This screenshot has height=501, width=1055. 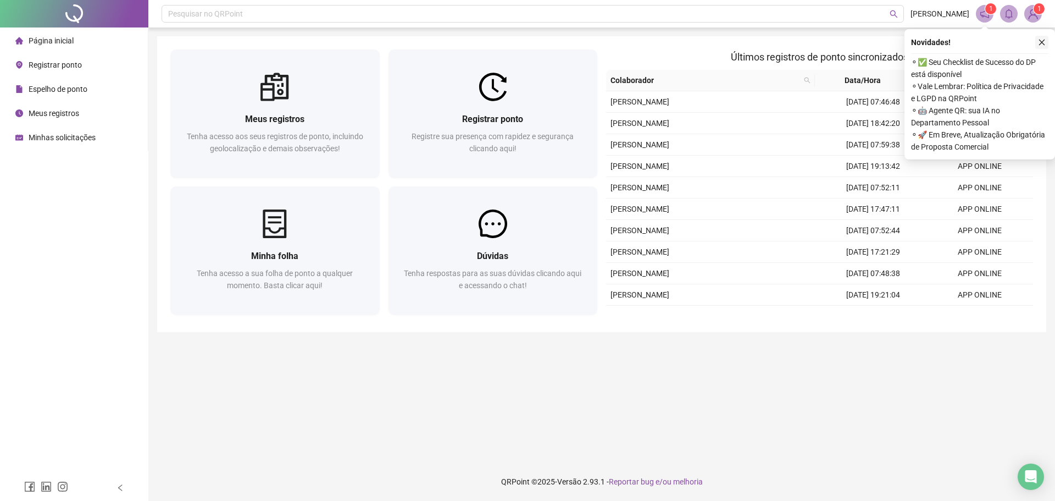 What do you see at coordinates (985, 14) in the screenshot?
I see `span: notification` at bounding box center [985, 14].